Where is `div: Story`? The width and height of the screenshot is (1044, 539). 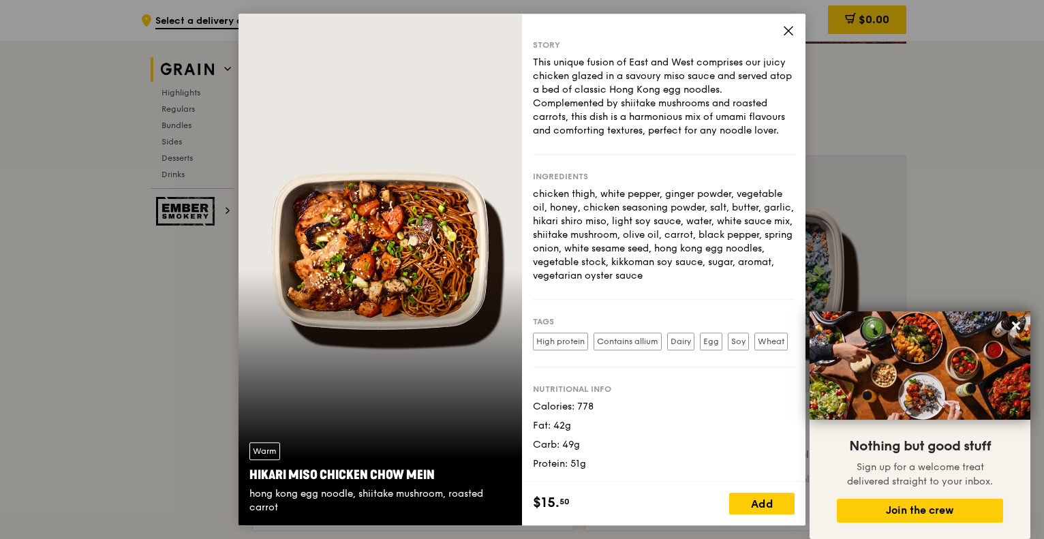 div: Story is located at coordinates (664, 45).